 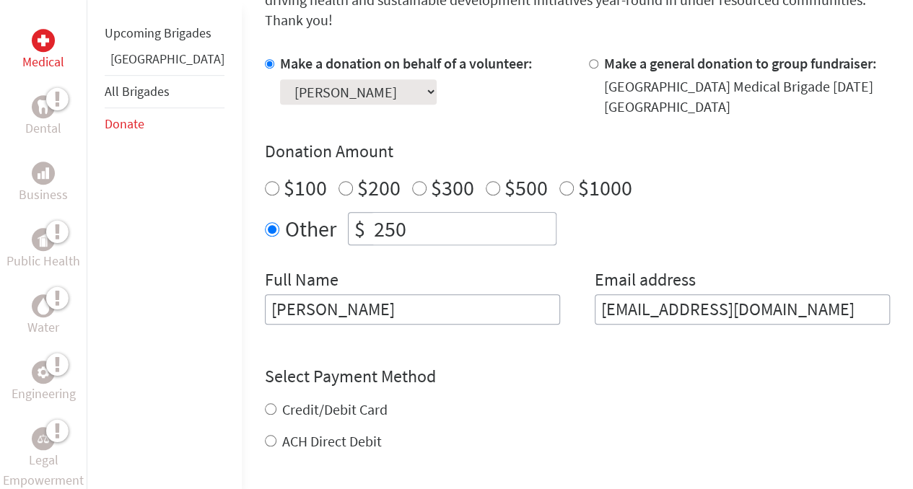 What do you see at coordinates (302, 282) in the screenshot?
I see `label: Full Name` at bounding box center [302, 282].